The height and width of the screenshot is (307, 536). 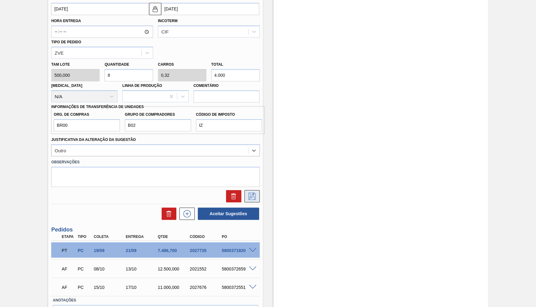 I want to click on div: 15/10/2025, so click(x=110, y=287).